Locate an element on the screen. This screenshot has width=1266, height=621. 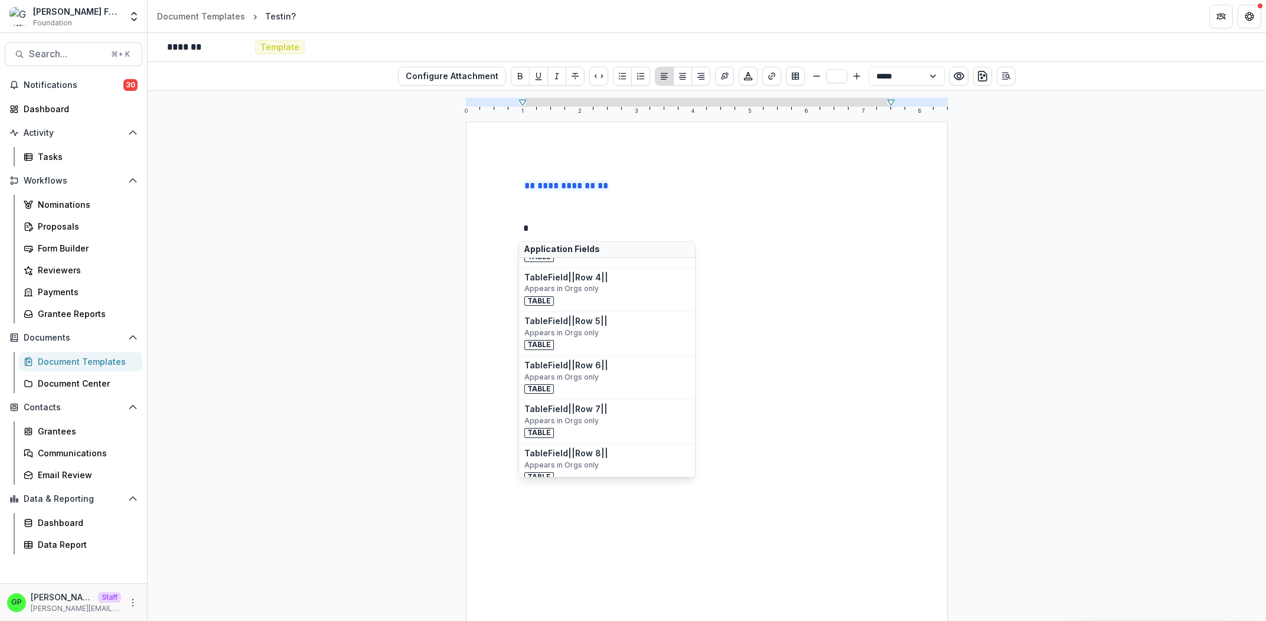
button: Open Documents is located at coordinates (73, 338).